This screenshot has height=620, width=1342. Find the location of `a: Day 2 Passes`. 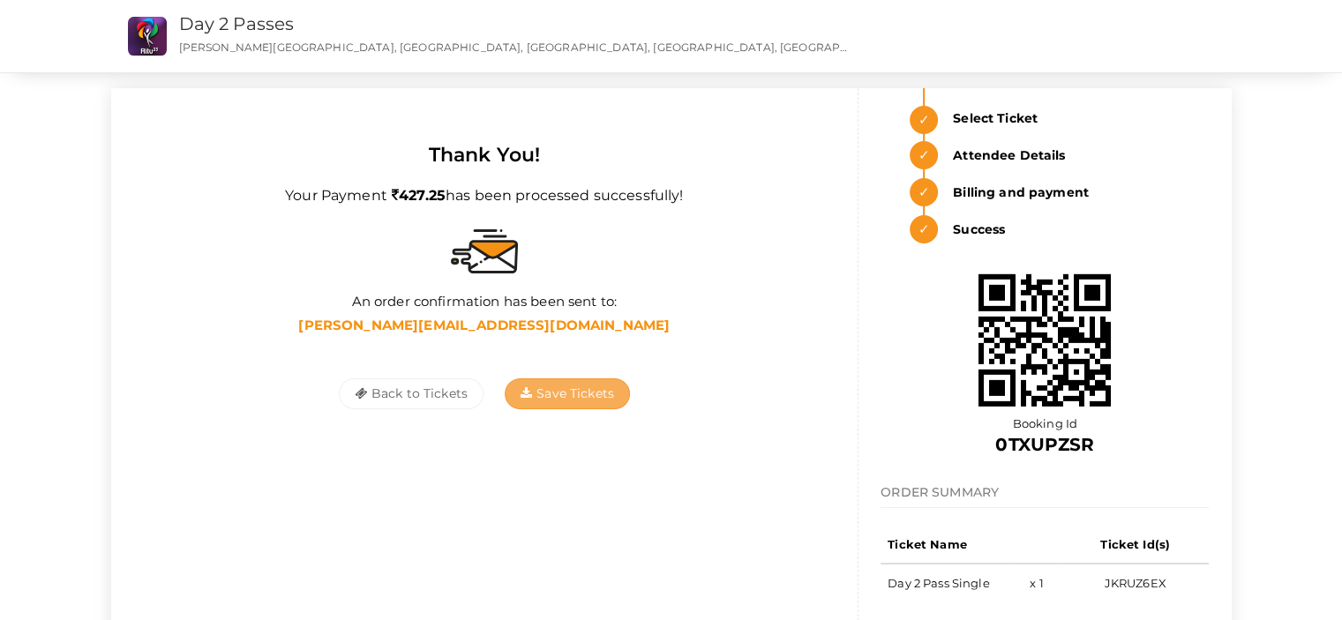

a: Day 2 Passes is located at coordinates (236, 24).